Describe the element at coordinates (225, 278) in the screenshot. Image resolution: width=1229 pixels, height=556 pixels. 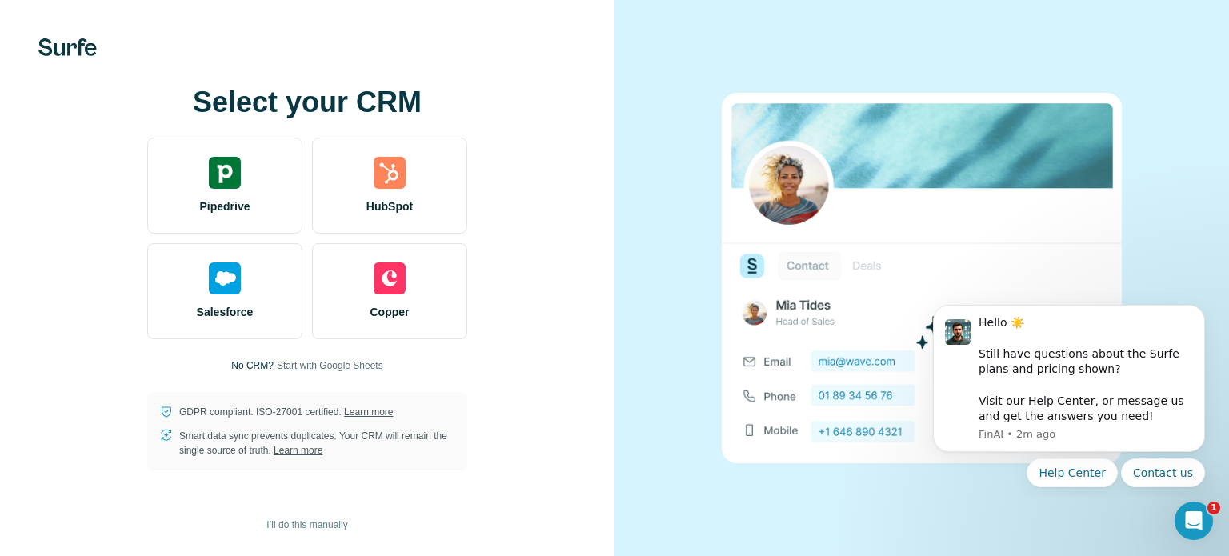
I see `img: salesforce's logo` at that location.